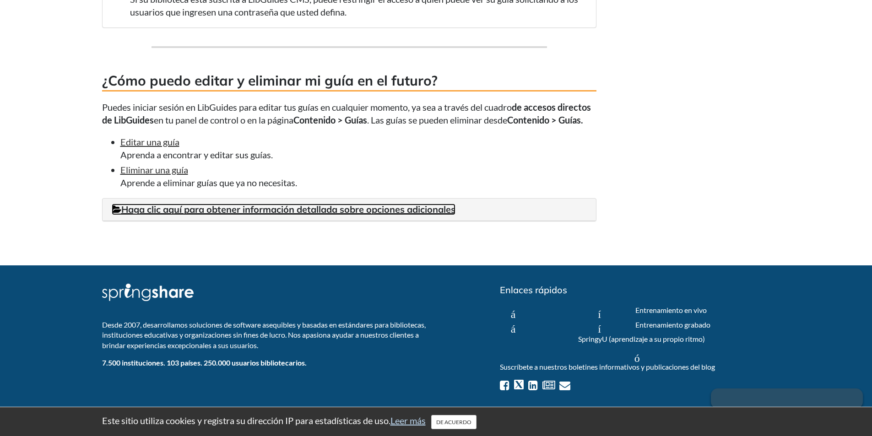 The height and width of the screenshot is (436, 872). I want to click on font: de accesos directos de LibGuides, so click(347, 114).